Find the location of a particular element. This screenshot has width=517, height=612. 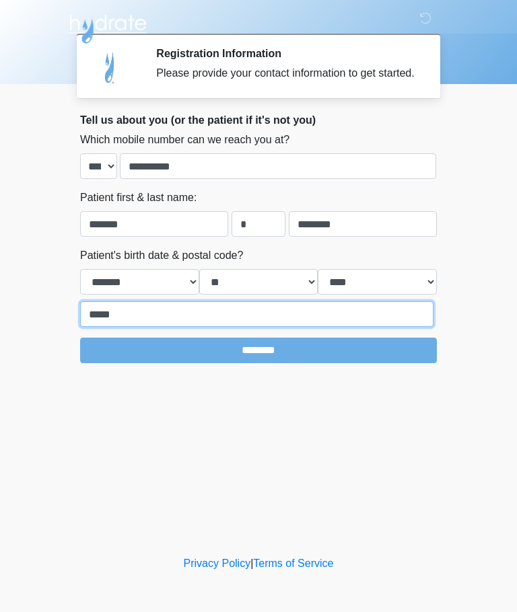

img: Agent Avatar is located at coordinates (110, 67).